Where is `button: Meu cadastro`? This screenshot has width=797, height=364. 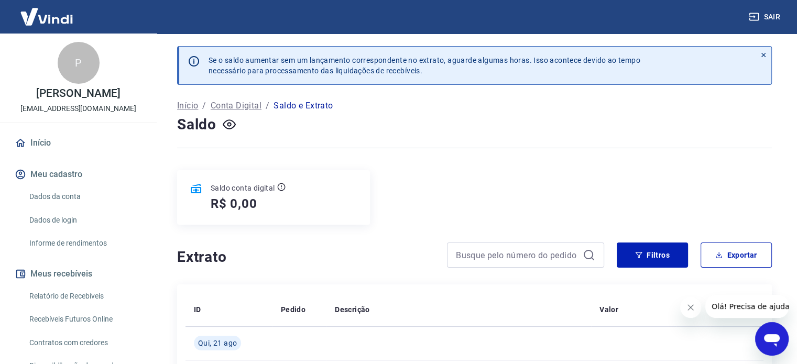 button: Meu cadastro is located at coordinates (78, 174).